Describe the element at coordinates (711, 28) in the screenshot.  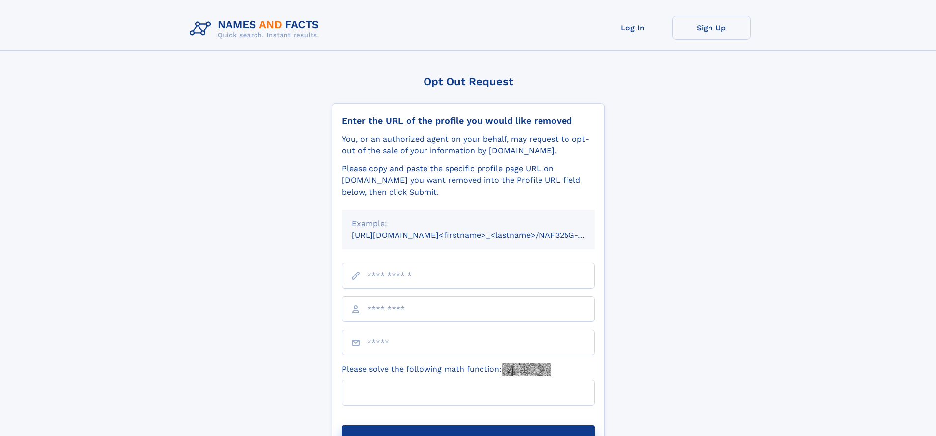
I see `a: Sign Up` at that location.